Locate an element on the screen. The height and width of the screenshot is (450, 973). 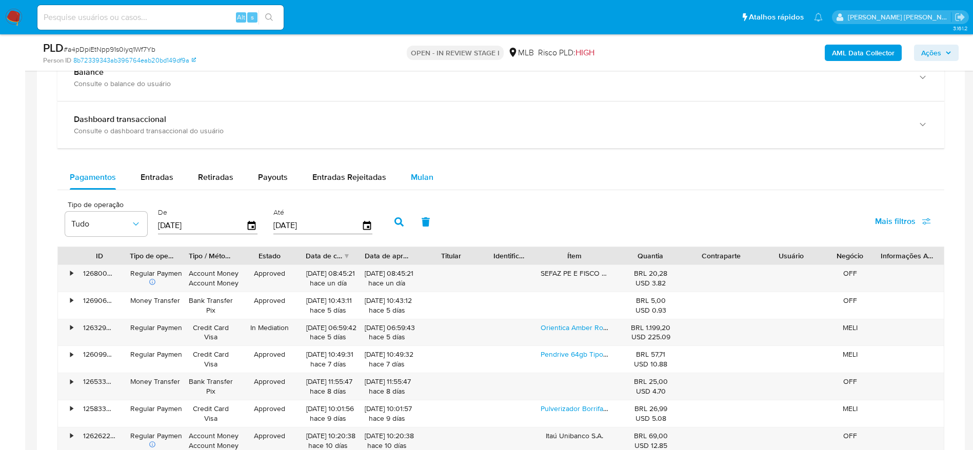
span: s is located at coordinates (252, 17).